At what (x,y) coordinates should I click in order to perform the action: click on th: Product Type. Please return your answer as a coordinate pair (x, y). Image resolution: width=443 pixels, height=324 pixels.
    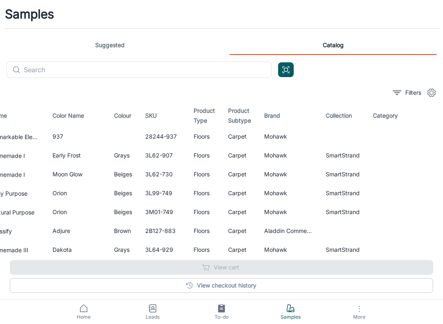
    Looking at the image, I should click on (204, 116).